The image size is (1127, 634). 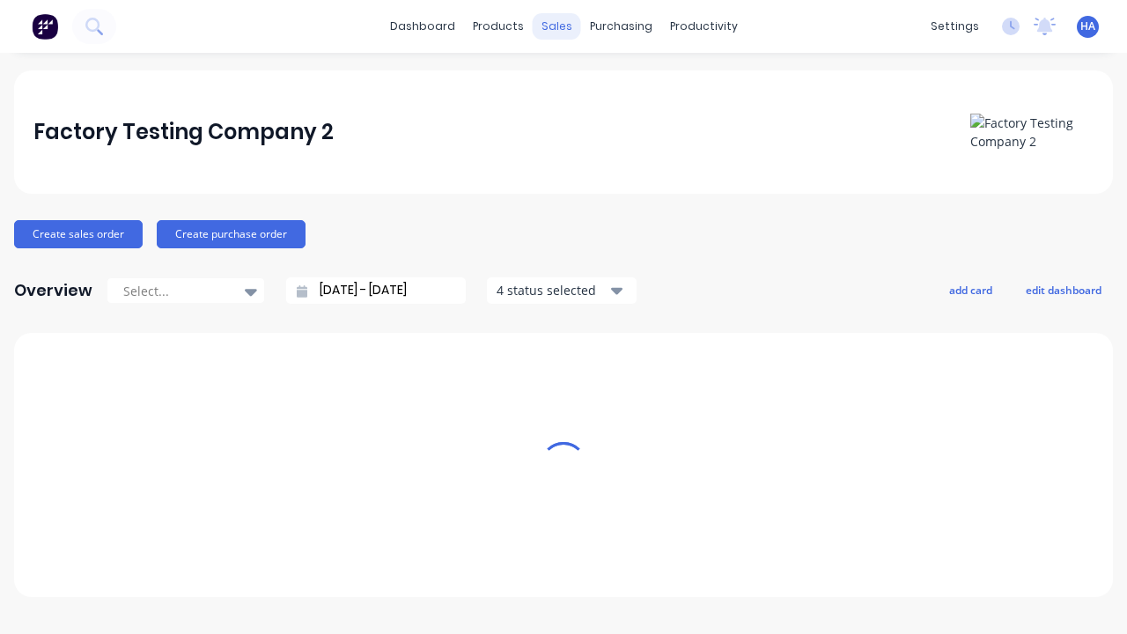 What do you see at coordinates (557, 26) in the screenshot?
I see `div: sales` at bounding box center [557, 26].